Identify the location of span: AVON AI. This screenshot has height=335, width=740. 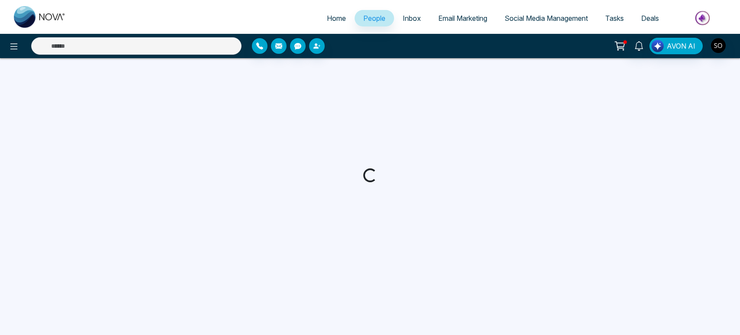
(681, 46).